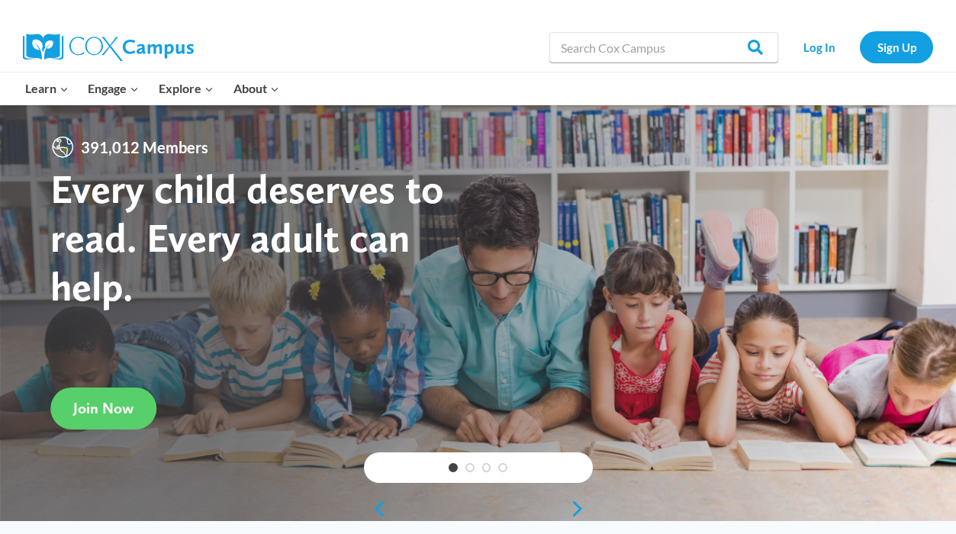 The height and width of the screenshot is (534, 956). What do you see at coordinates (375, 509) in the screenshot?
I see `a: previous` at bounding box center [375, 509].